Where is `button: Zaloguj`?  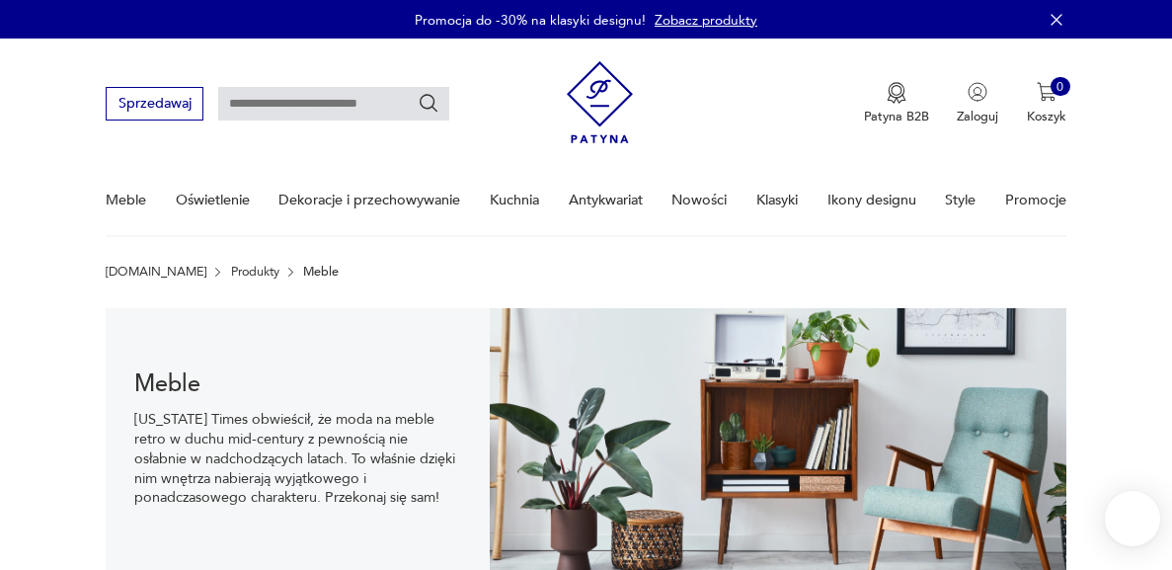 button: Zaloguj is located at coordinates (978, 104).